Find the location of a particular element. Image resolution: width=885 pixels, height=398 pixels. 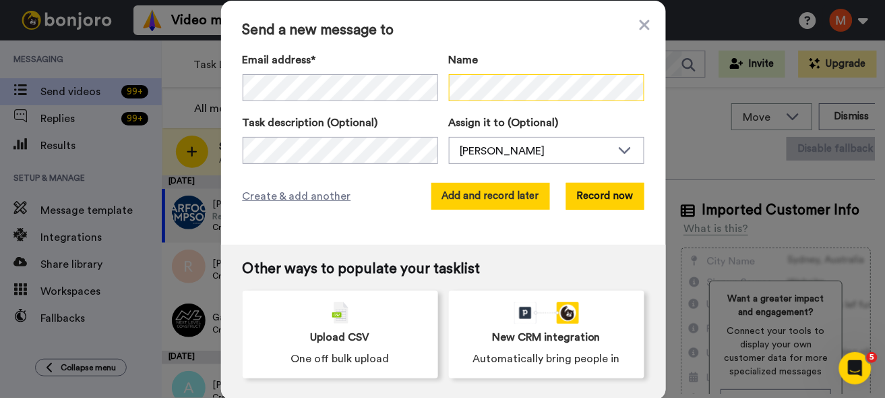

span: Upload CSV is located at coordinates (340, 337).